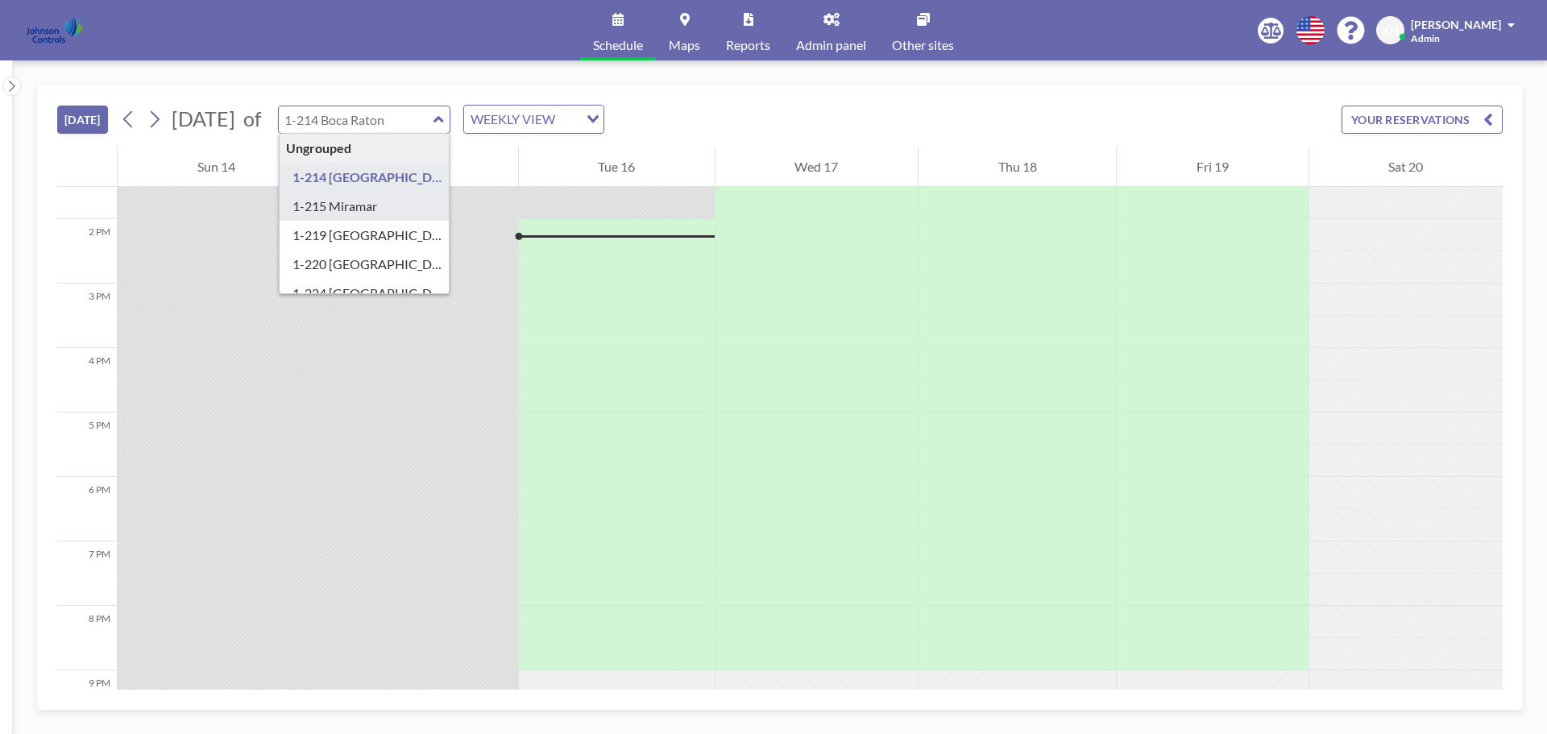 The width and height of the screenshot is (1547, 734). I want to click on input: 1-214 Boca Raton, so click(356, 119).